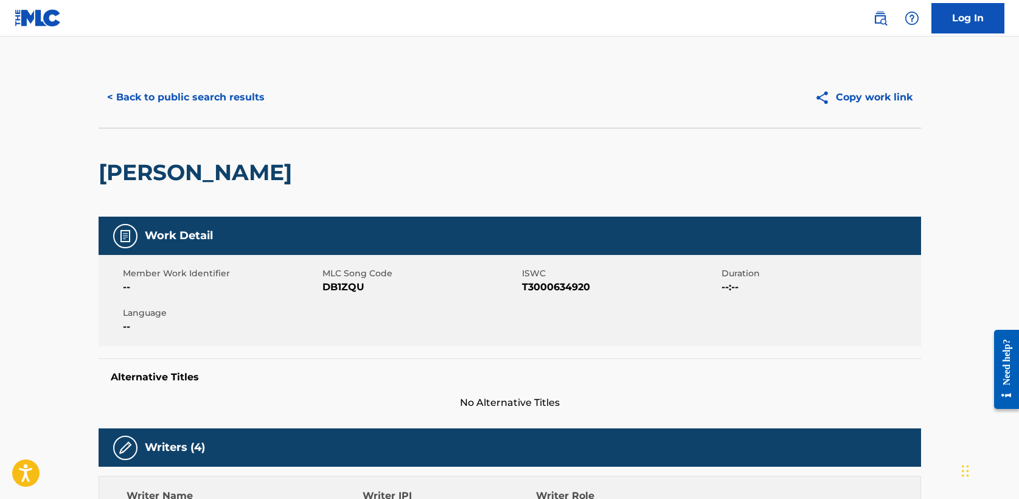  What do you see at coordinates (912, 18) in the screenshot?
I see `img: help` at bounding box center [912, 18].